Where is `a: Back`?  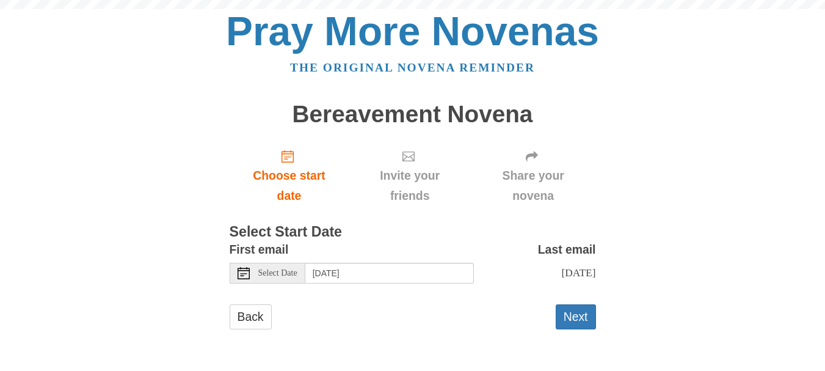
a: Back is located at coordinates (251, 316).